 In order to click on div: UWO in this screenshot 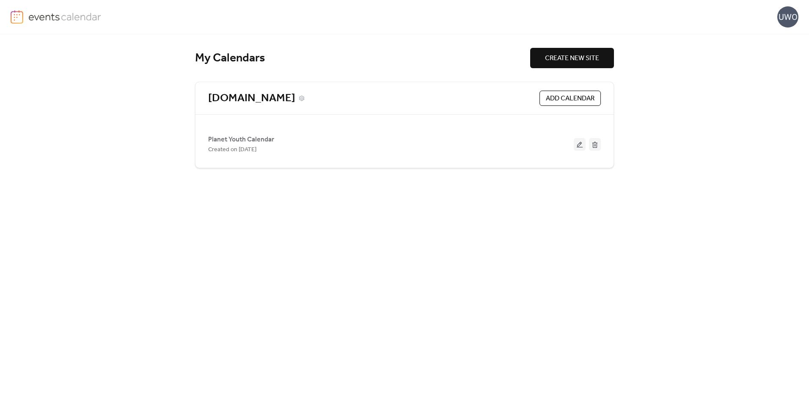, I will do `click(788, 17)`.